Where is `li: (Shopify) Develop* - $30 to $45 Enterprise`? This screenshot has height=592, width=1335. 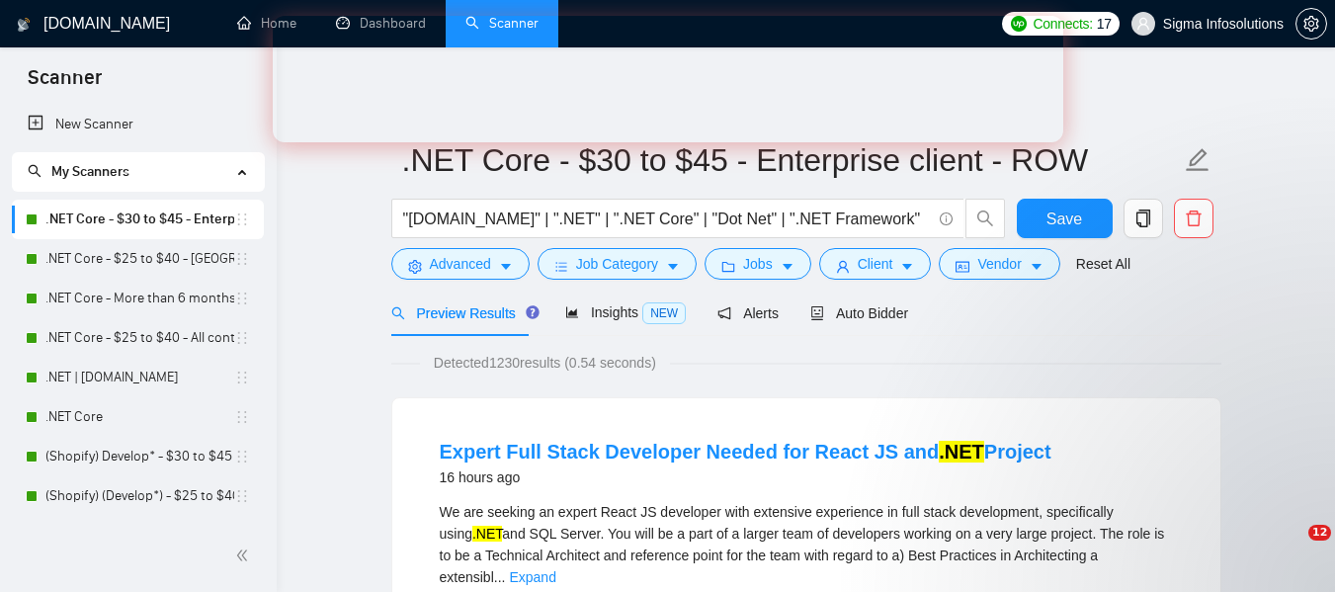
li: (Shopify) Develop* - $30 to $45 Enterprise is located at coordinates (137, 456).